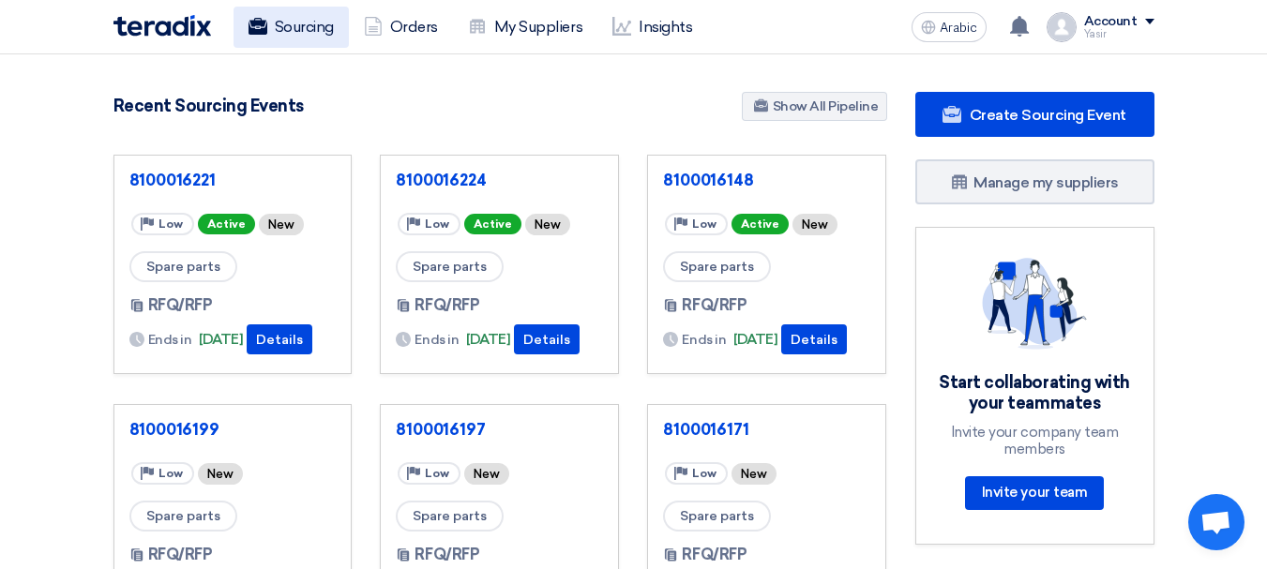 The width and height of the screenshot is (1267, 569). Describe the element at coordinates (665, 26) in the screenshot. I see `font: Insights` at that location.